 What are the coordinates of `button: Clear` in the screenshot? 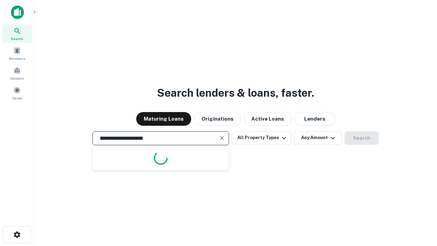 It's located at (222, 138).